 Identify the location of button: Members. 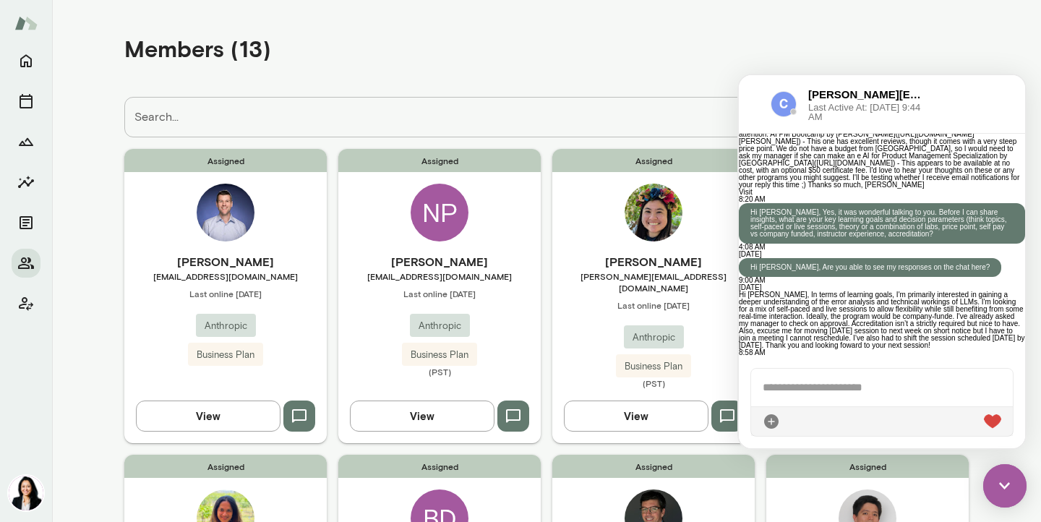
(26, 263).